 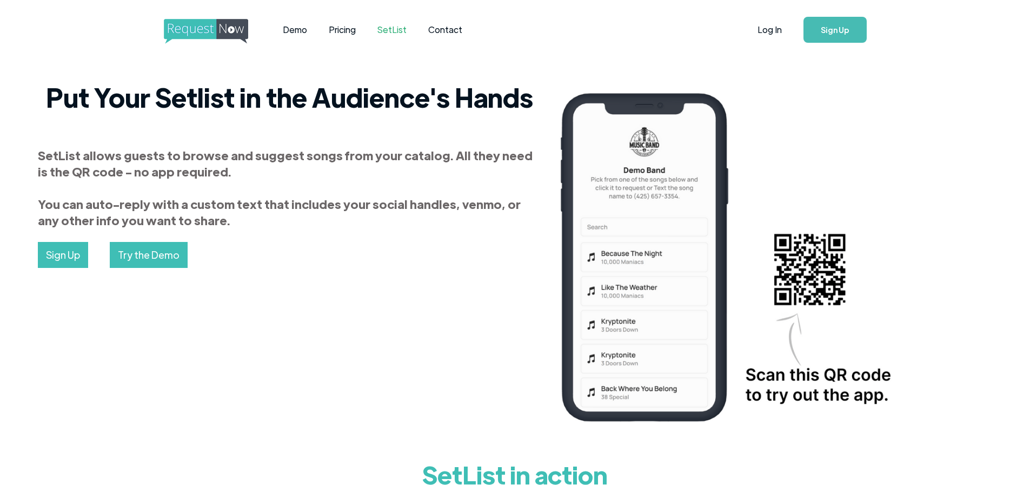 What do you see at coordinates (770, 30) in the screenshot?
I see `a: Log In` at bounding box center [770, 30].